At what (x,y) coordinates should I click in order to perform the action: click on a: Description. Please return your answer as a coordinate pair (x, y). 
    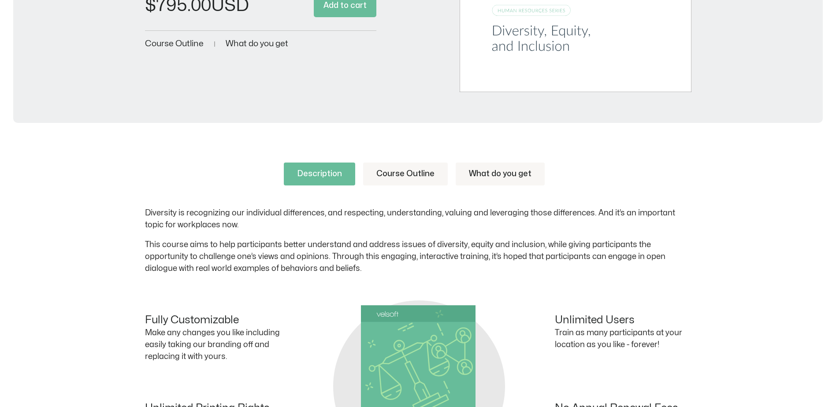
    Looking at the image, I should click on (319, 174).